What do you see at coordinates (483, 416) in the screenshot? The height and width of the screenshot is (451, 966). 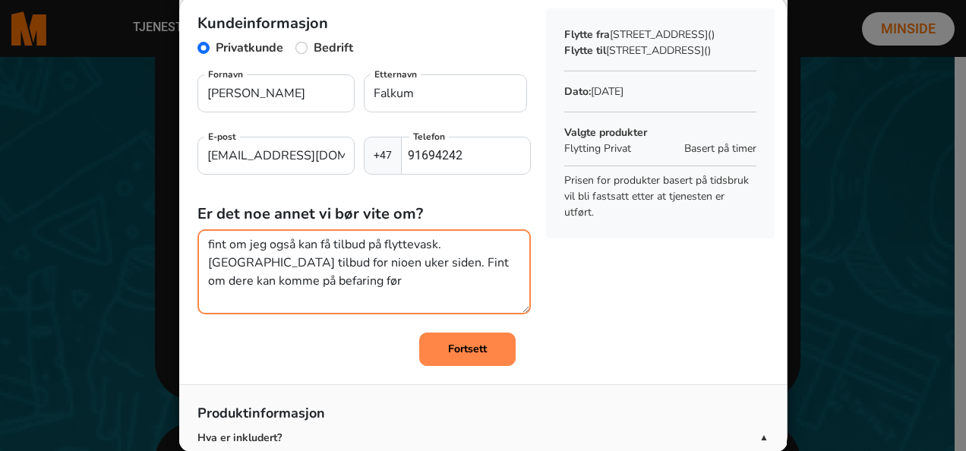 I see `p: Produktinformasjon` at bounding box center [483, 416].